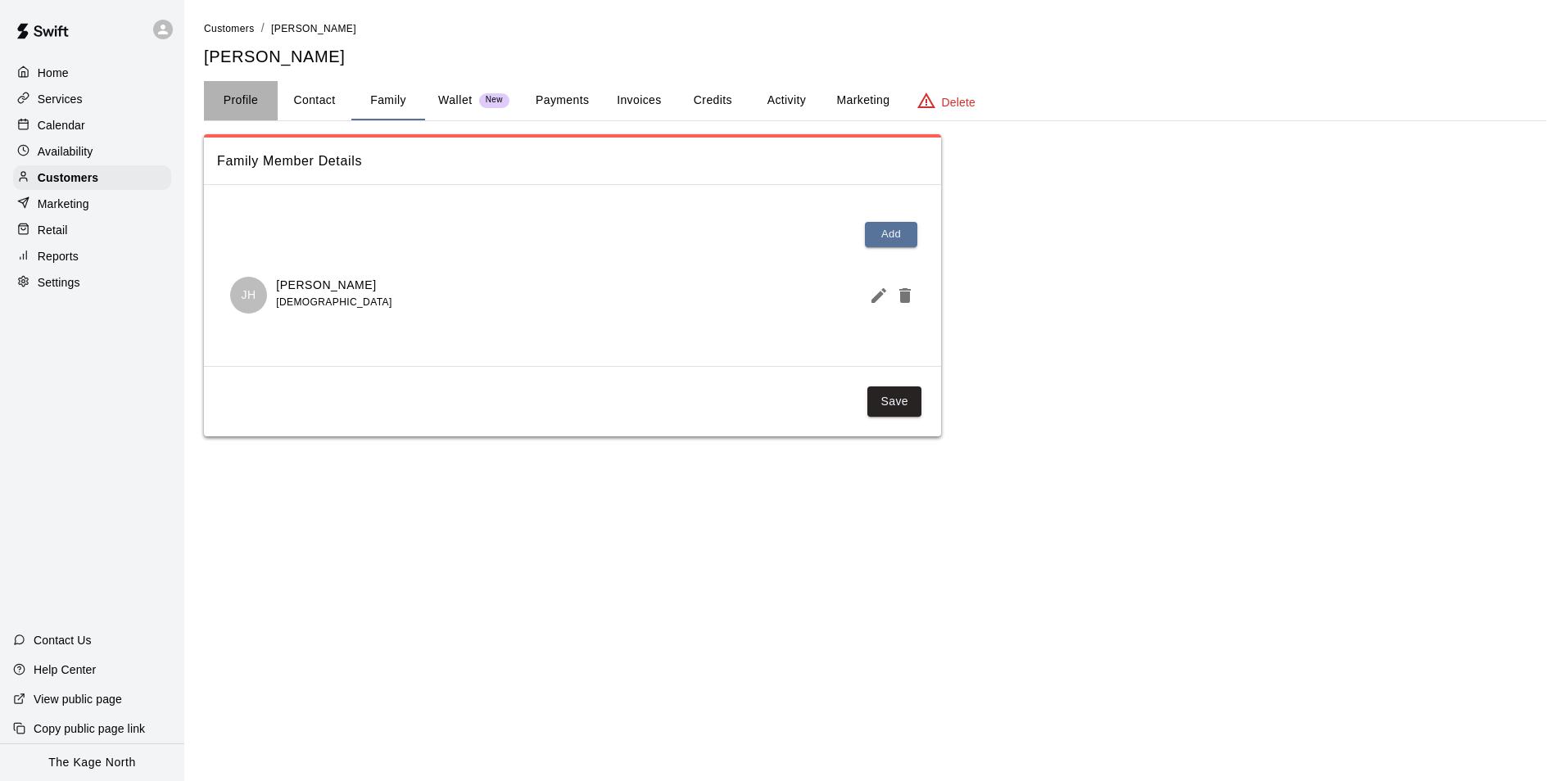  Describe the element at coordinates (65, 670) in the screenshot. I see `p: Help Center` at that location.